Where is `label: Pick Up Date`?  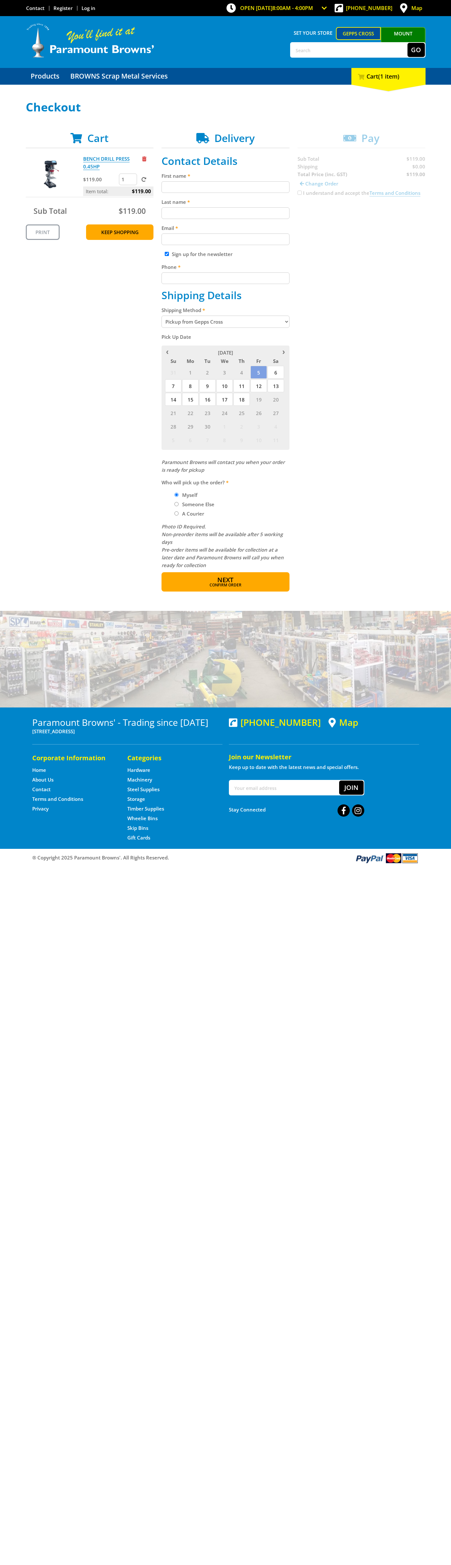 label: Pick Up Date is located at coordinates (225, 337).